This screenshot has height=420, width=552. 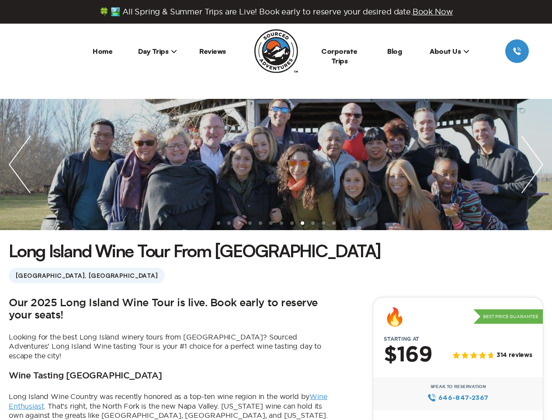 What do you see at coordinates (276, 12) in the screenshot?
I see `span: 🍀 🏞️ All Spring & Summer Trips are Live! Book early to reserve your desired date.` at bounding box center [276, 12].